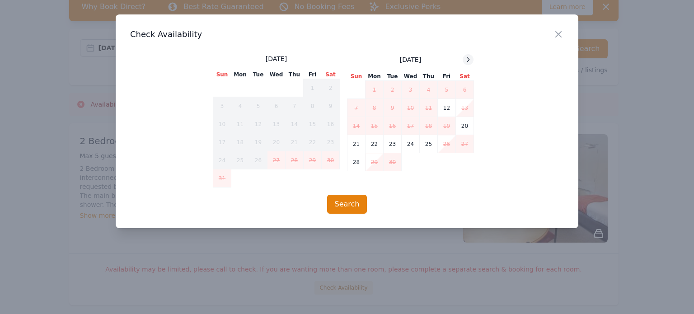 Image resolution: width=694 pixels, height=314 pixels. What do you see at coordinates (347, 34) in the screenshot?
I see `h3: Check Availability` at bounding box center [347, 34].